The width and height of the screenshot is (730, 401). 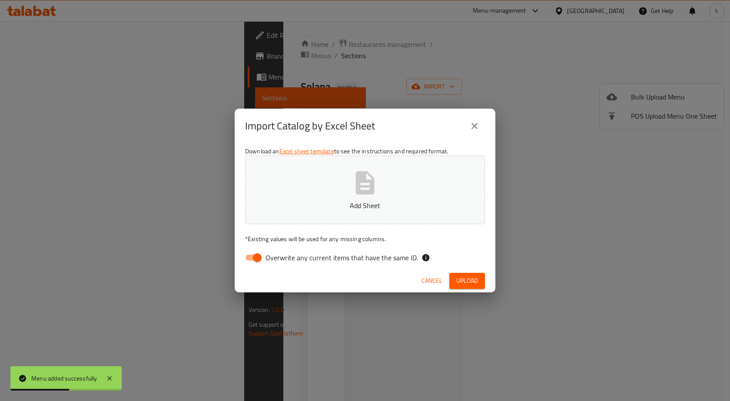 What do you see at coordinates (432, 281) in the screenshot?
I see `span: Cancel` at bounding box center [432, 281].